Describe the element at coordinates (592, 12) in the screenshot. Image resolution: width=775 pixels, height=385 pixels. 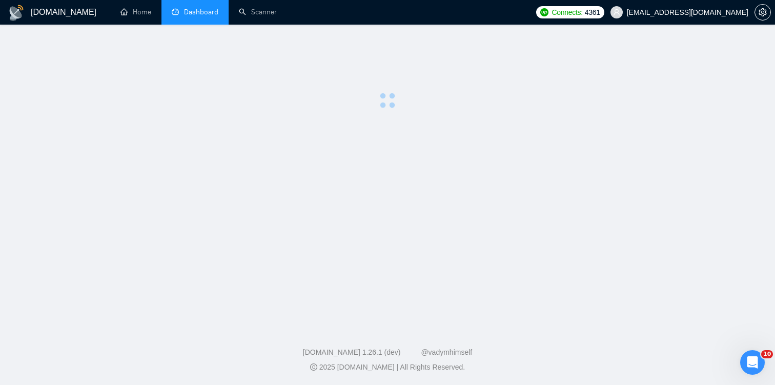
I see `span: 4361` at that location.